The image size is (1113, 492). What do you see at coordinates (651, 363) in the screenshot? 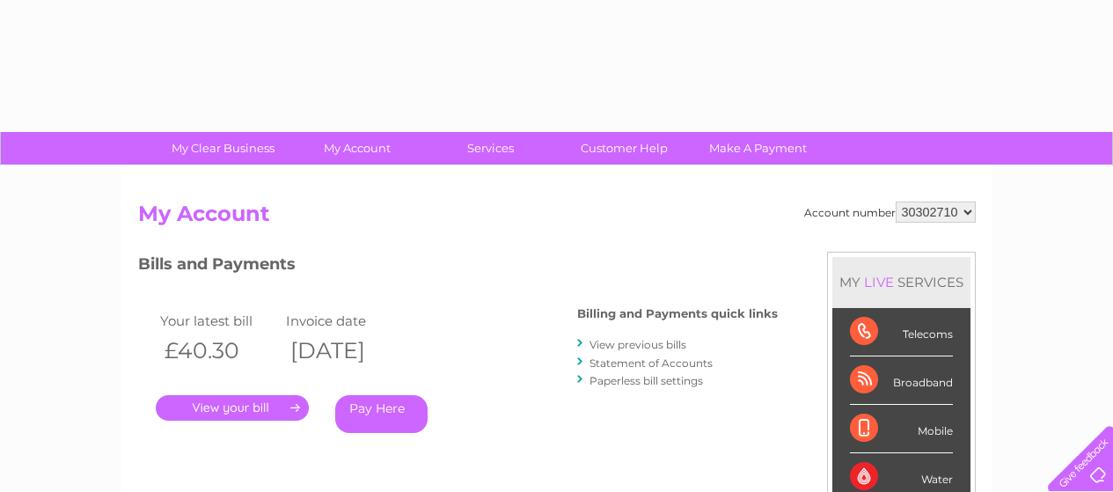
I see `a: Statement of Accounts` at bounding box center [651, 363].